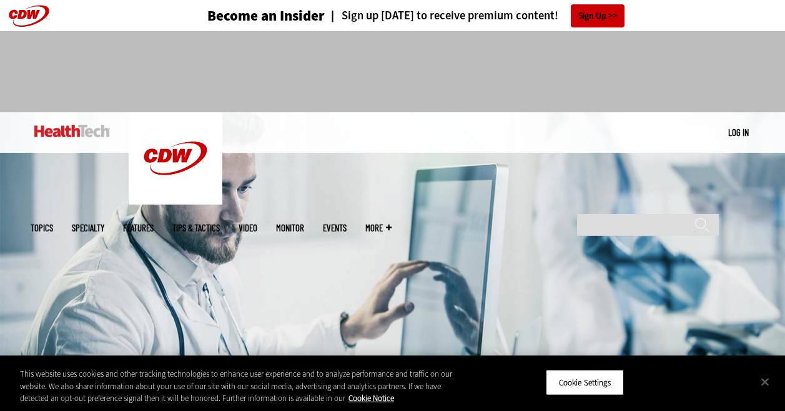  I want to click on div: User menu, so click(738, 132).